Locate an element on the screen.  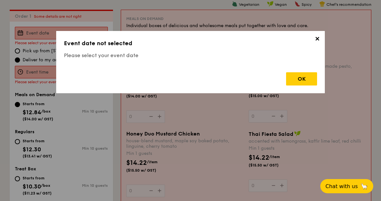
div: OK is located at coordinates (301, 79).